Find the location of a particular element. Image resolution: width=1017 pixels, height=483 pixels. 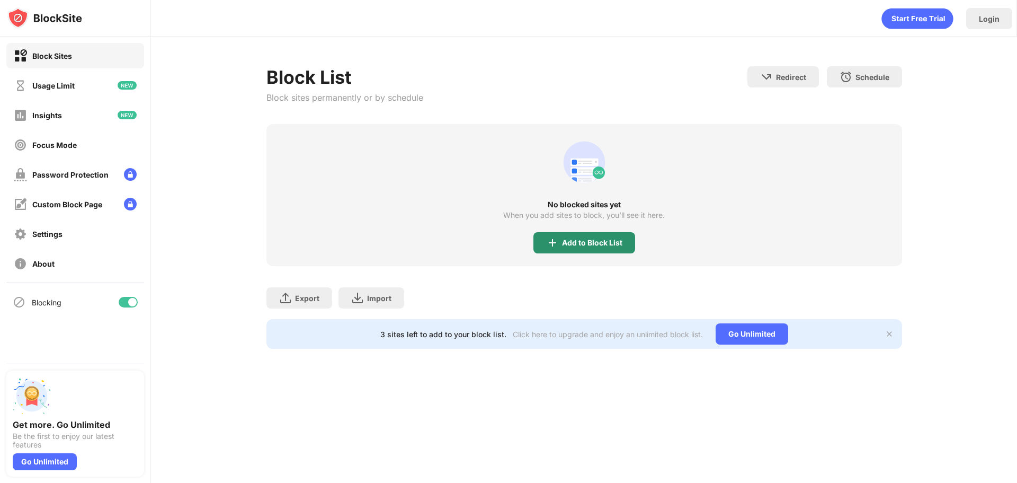

div: Login is located at coordinates (989, 19).